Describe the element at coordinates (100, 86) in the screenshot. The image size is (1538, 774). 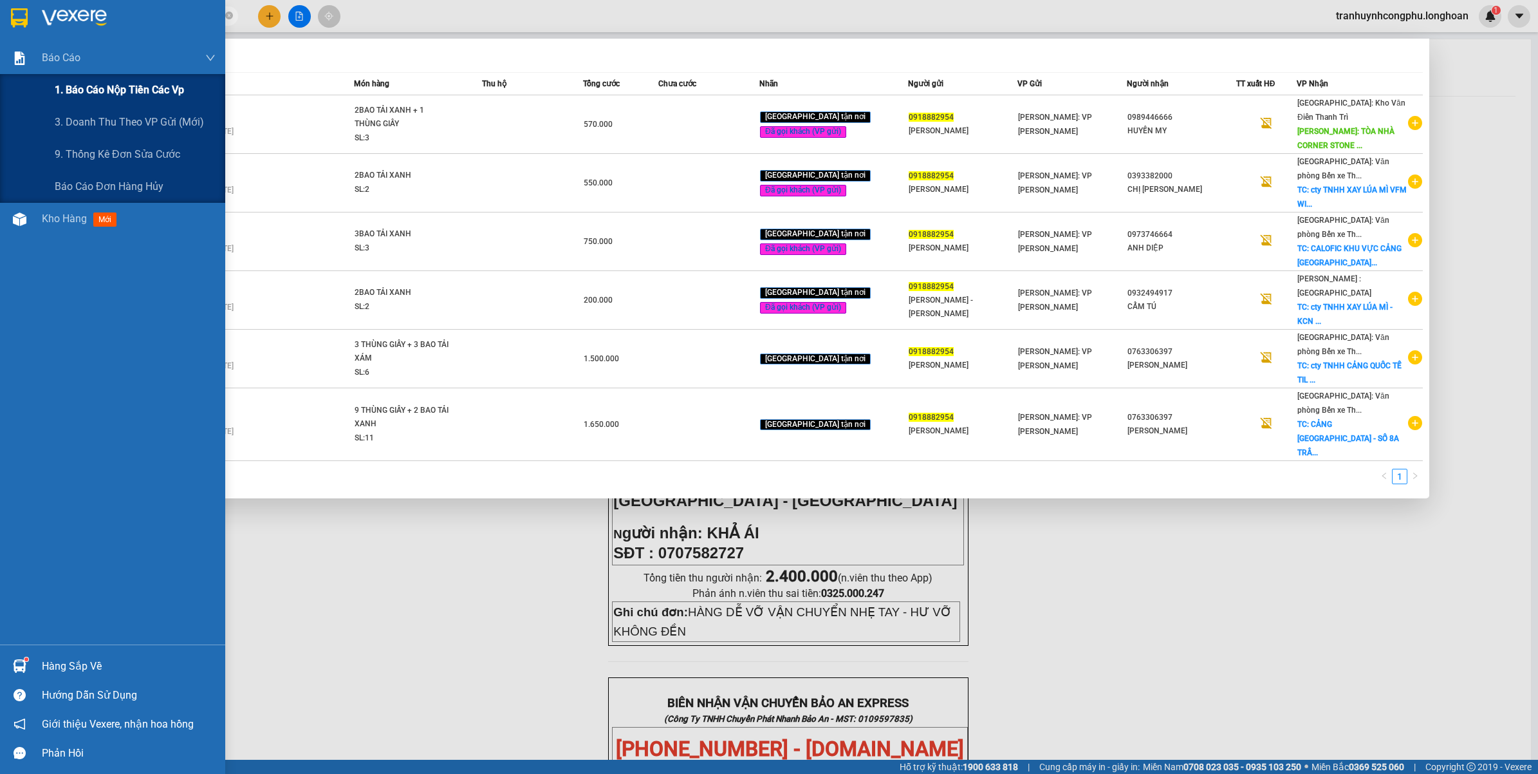
I see `span: Mã đơn: VPBT1410250009` at that location.